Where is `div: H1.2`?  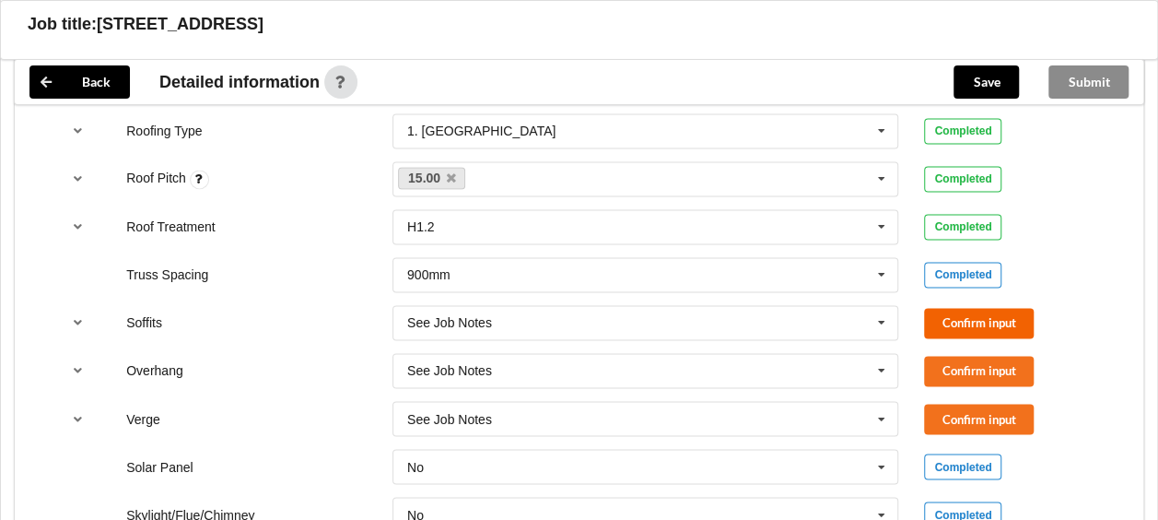 div: H1.2 is located at coordinates (421, 227).